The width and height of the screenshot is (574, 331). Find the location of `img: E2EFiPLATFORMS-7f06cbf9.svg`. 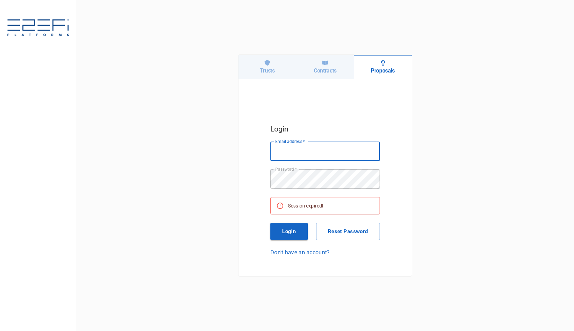

img: E2EFiPLATFORMS-7f06cbf9.svg is located at coordinates (38, 28).